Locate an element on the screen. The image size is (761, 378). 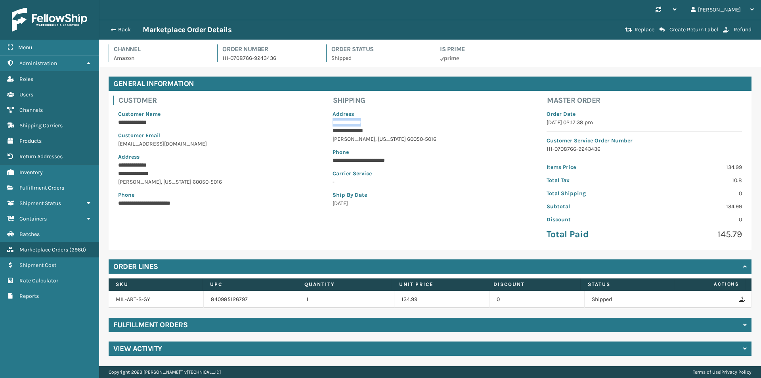
p: Subtotal is located at coordinates (593, 206).